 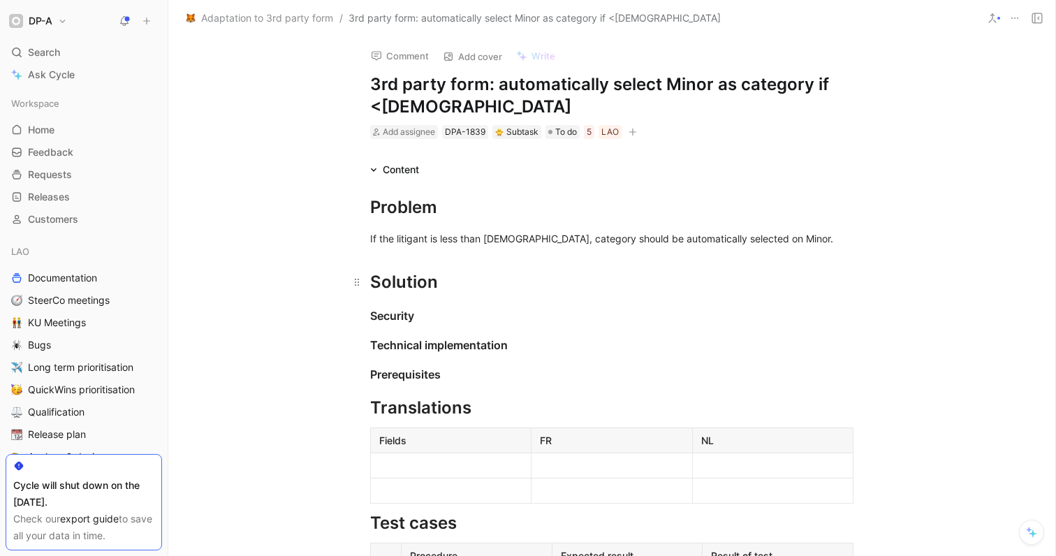 I want to click on a: ✈️Long term prioritisation, so click(x=84, y=367).